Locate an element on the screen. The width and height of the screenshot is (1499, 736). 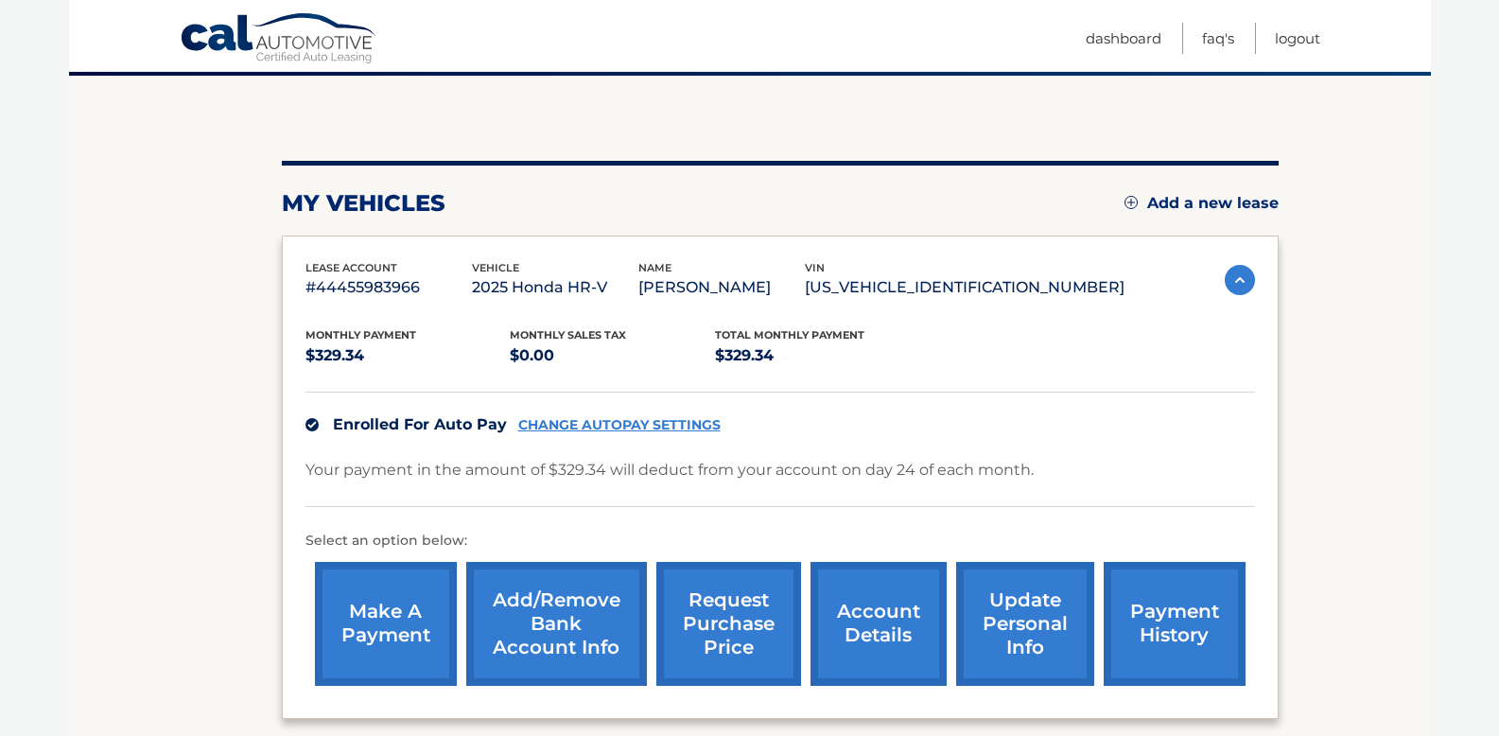
a: Logout is located at coordinates (1298, 38).